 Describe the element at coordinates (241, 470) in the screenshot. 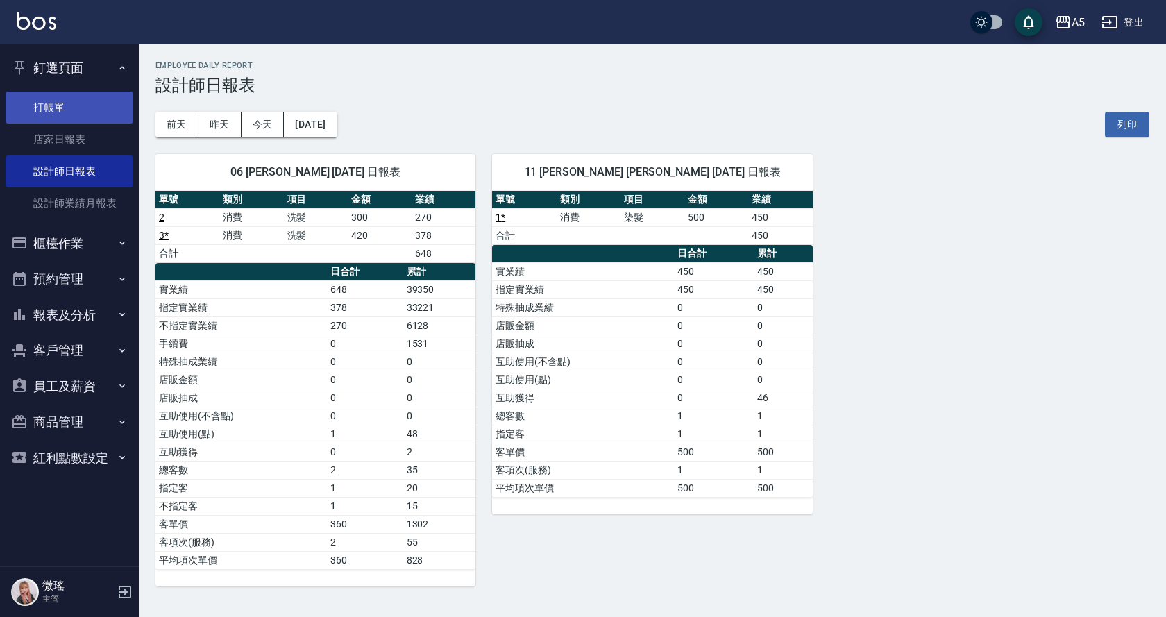

I see `td: 總客數` at that location.